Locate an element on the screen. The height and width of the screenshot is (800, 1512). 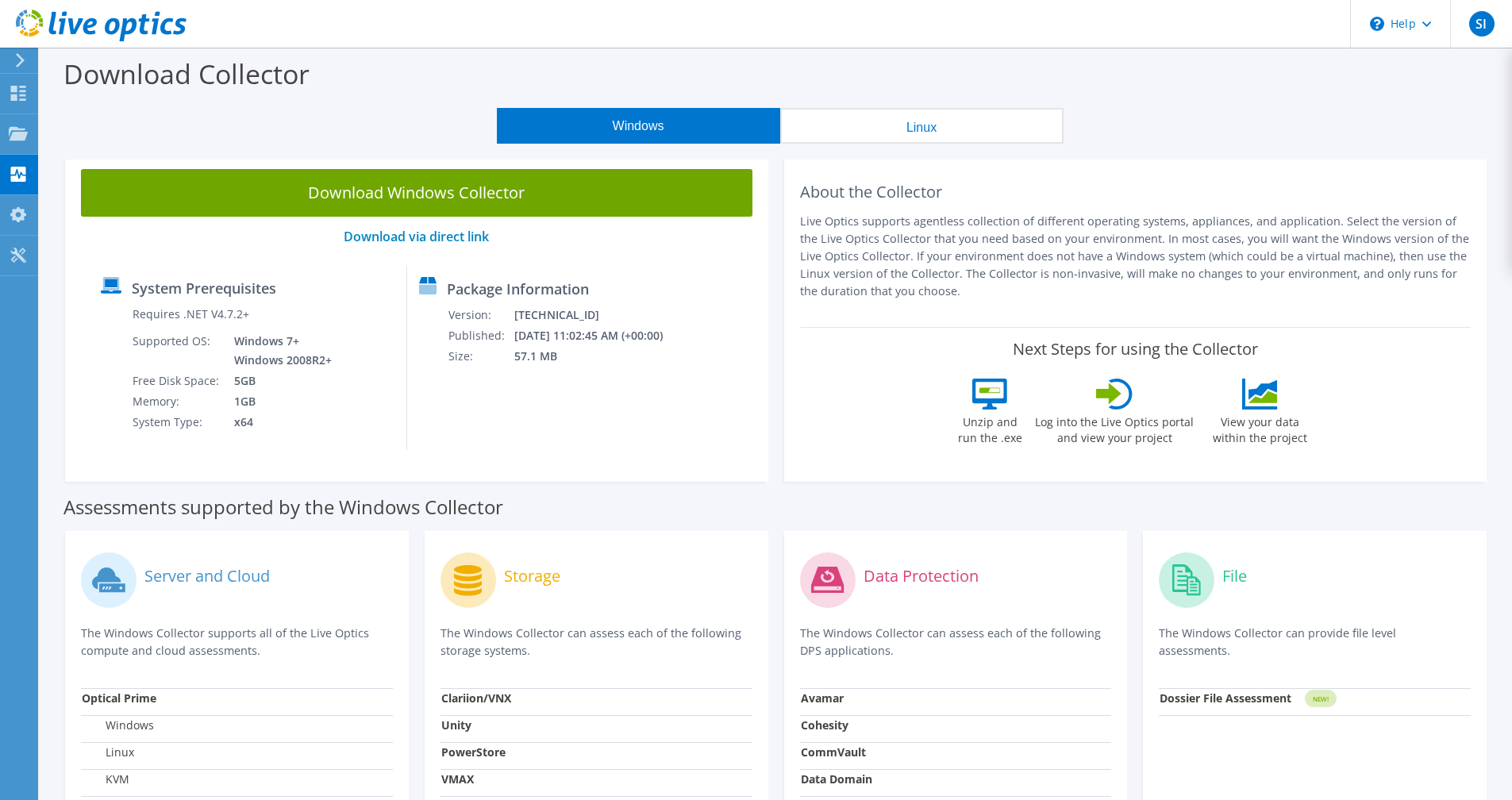
label: Next Steps for using the Collector is located at coordinates (1135, 349).